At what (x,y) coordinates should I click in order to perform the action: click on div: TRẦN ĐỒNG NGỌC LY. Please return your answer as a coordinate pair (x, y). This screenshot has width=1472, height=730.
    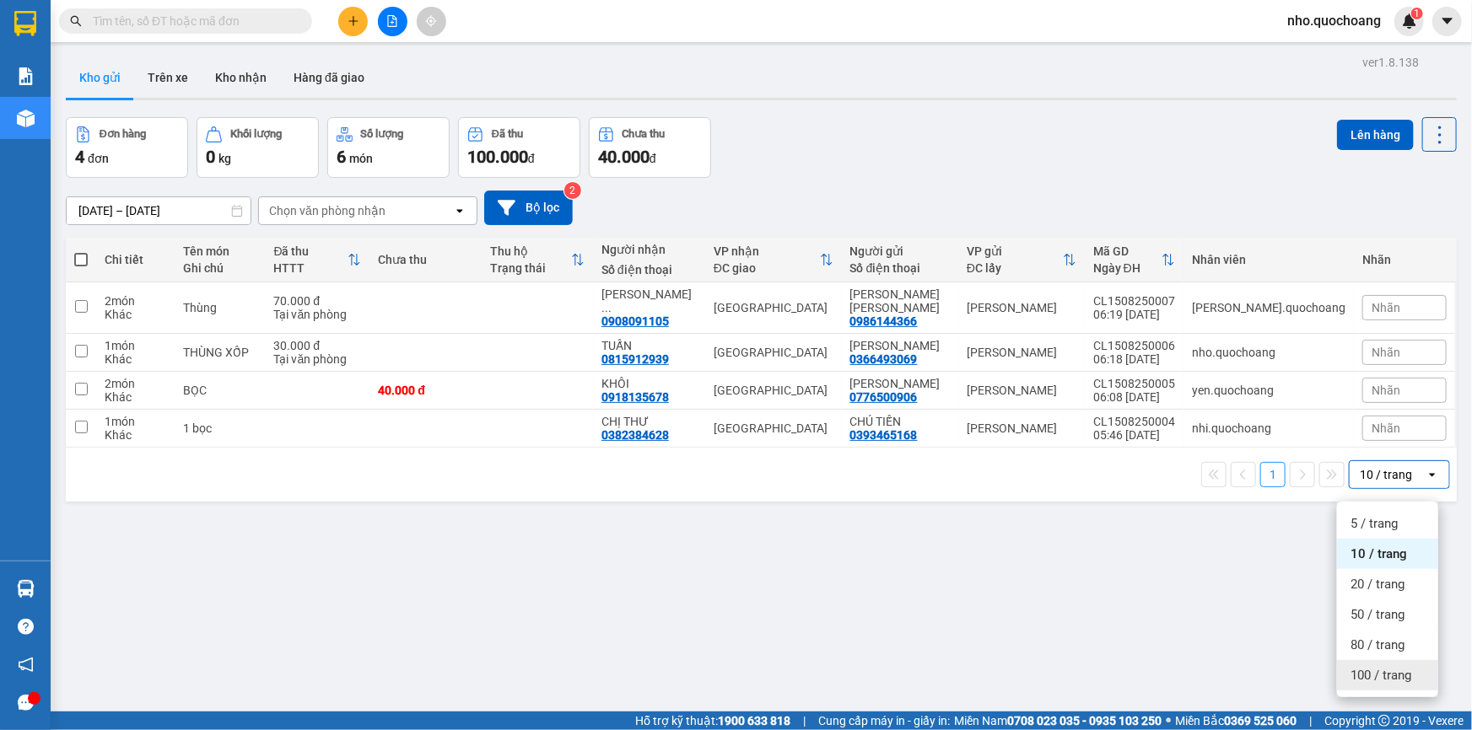
    Looking at the image, I should click on (649, 301).